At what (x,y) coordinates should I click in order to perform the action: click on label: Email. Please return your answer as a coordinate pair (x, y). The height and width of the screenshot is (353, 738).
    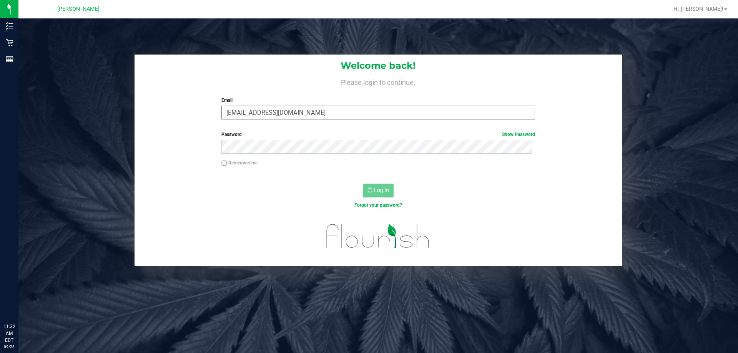
    Looking at the image, I should click on (378, 100).